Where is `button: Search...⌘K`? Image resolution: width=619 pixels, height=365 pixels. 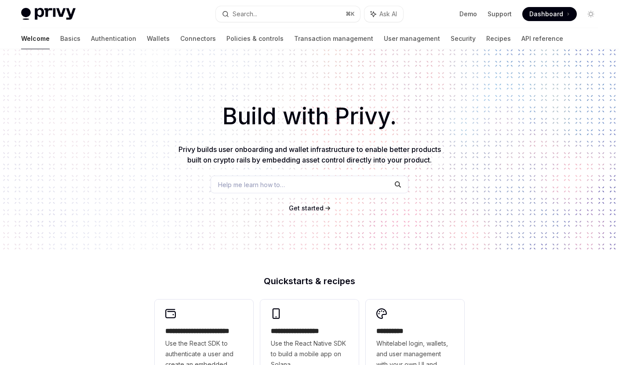 button: Search...⌘K is located at coordinates (288, 14).